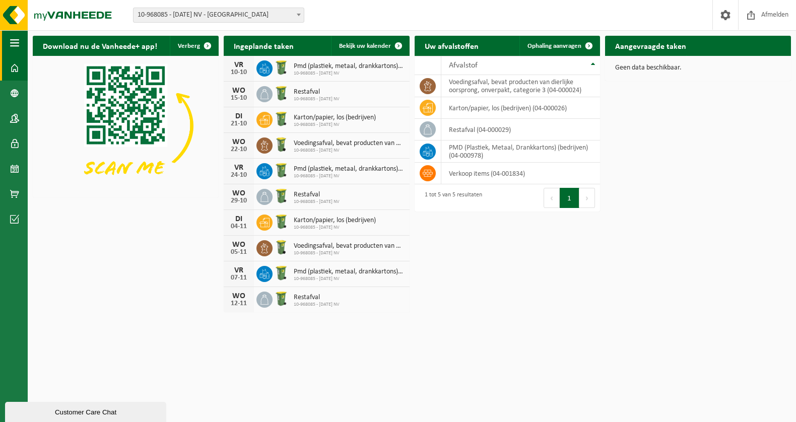  What do you see at coordinates (521, 173) in the screenshot?
I see `td: verkoop items (04-001834)` at bounding box center [521, 173].